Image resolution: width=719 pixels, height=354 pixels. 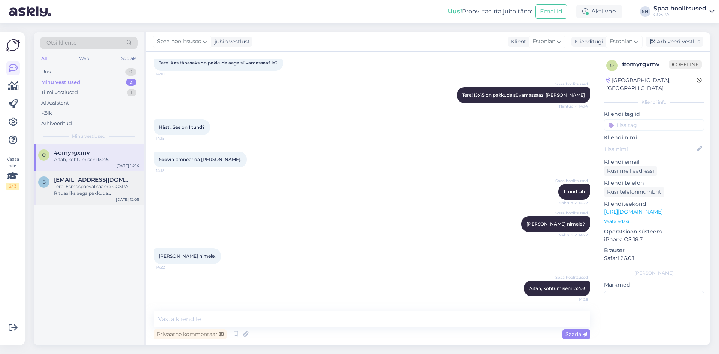 What do you see at coordinates (490, 12) in the screenshot?
I see `div: Proovi tasuta juba täna:` at bounding box center [490, 12].